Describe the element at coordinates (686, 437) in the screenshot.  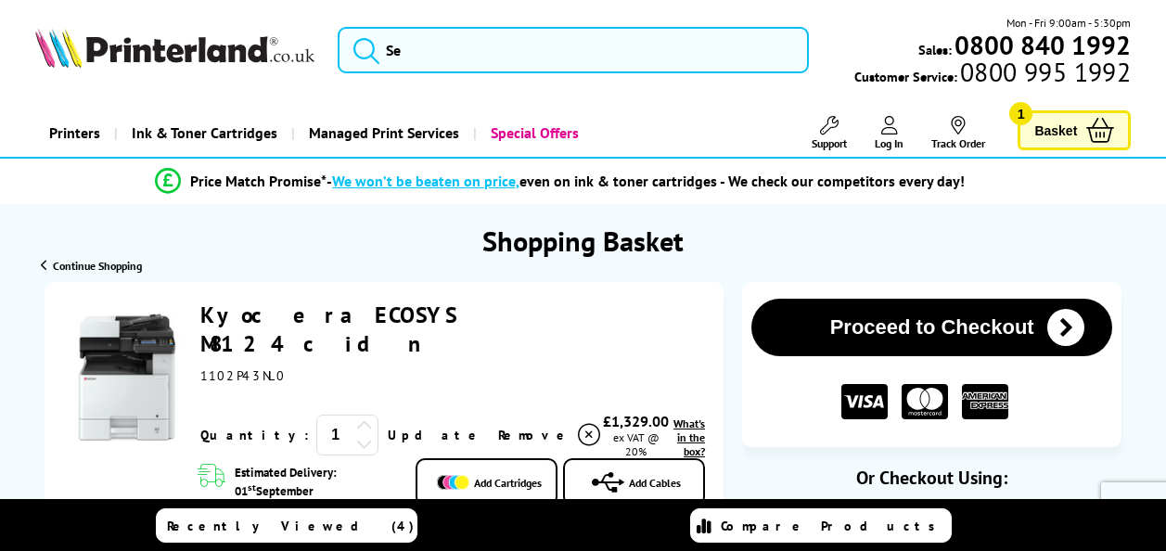
I see `a: lnk_inthebox` at that location.